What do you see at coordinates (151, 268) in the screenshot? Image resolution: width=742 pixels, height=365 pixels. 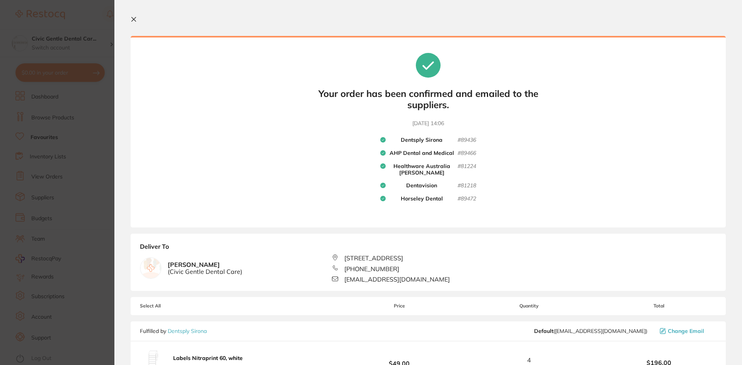 I see `img: empty.jpg` at bounding box center [151, 268].